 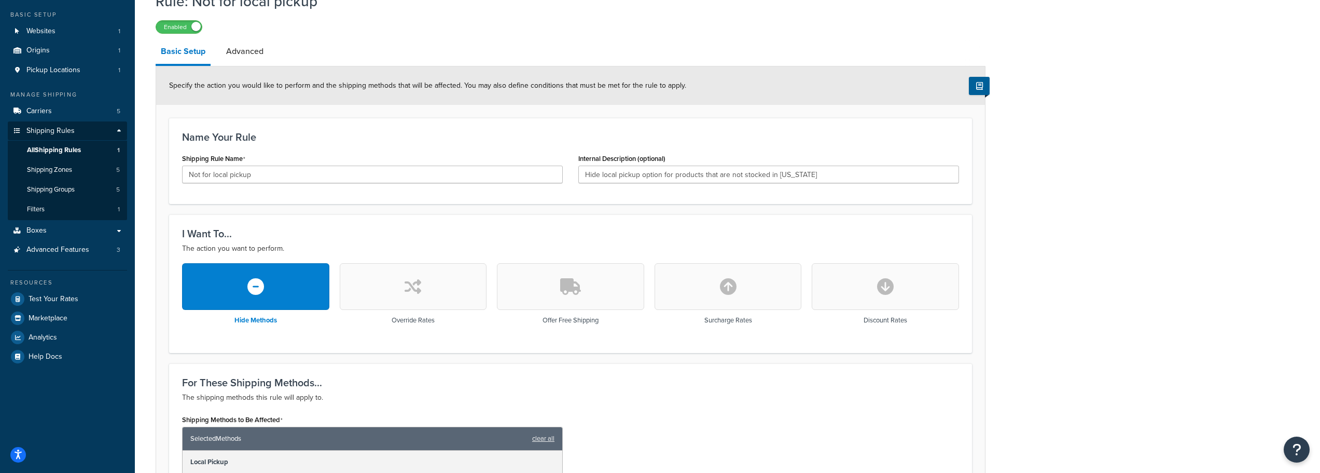 What do you see at coordinates (67, 337) in the screenshot?
I see `a: Analytics` at bounding box center [67, 337].